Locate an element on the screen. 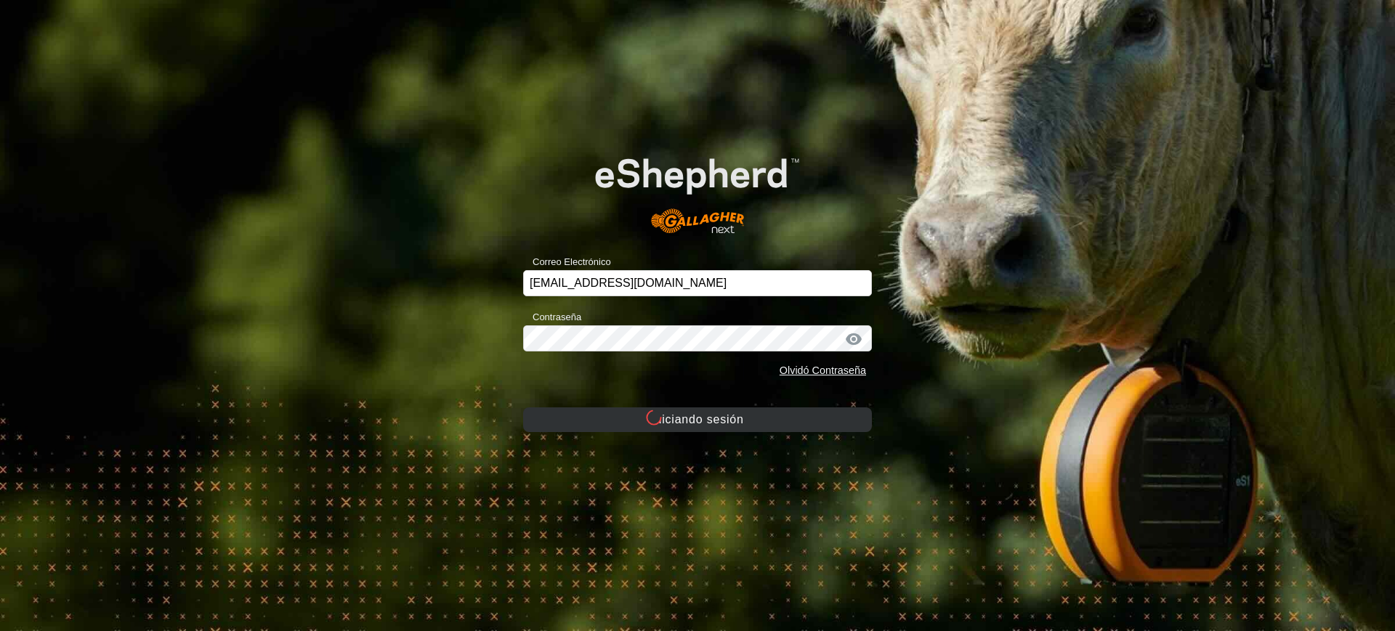 This screenshot has height=631, width=1395. button: Iniciando sesión is located at coordinates (697, 420).